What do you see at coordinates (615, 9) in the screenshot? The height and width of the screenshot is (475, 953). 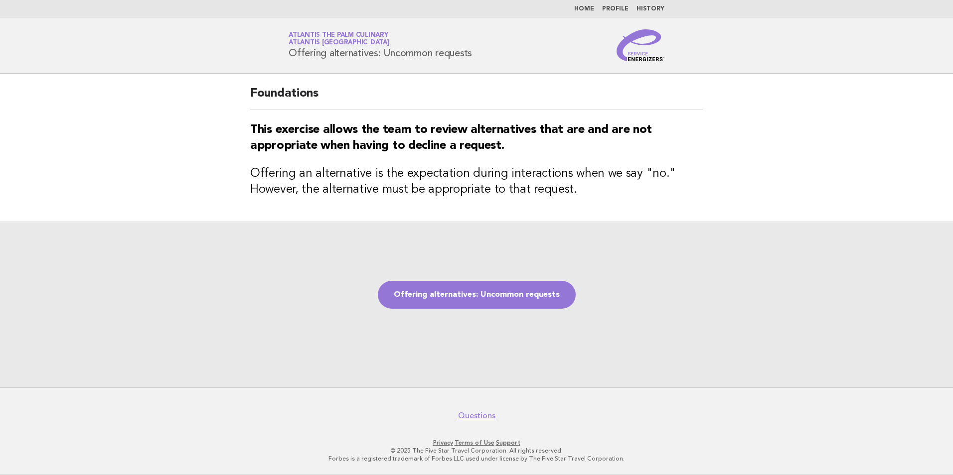 I see `a: Profile` at bounding box center [615, 9].